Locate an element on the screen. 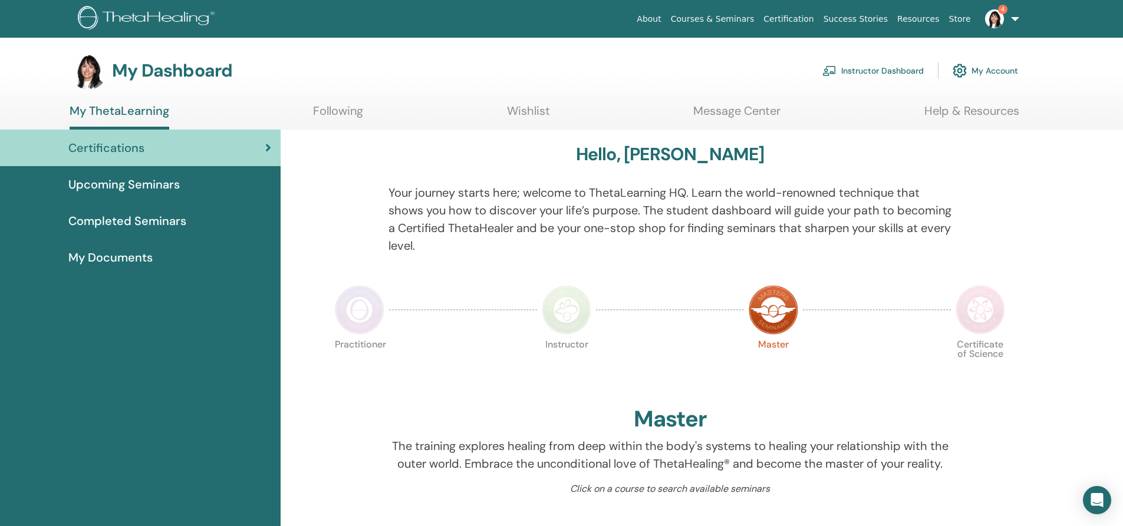 The width and height of the screenshot is (1123, 526). p: Instructor is located at coordinates (566, 365).